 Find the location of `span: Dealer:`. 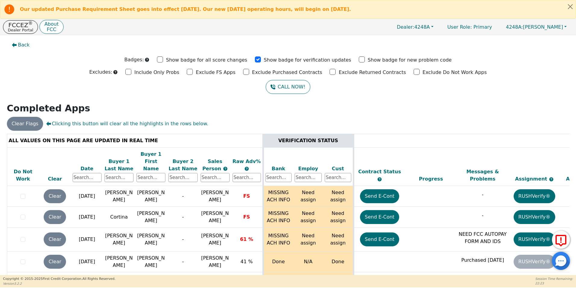

span: Dealer: is located at coordinates (406, 27).